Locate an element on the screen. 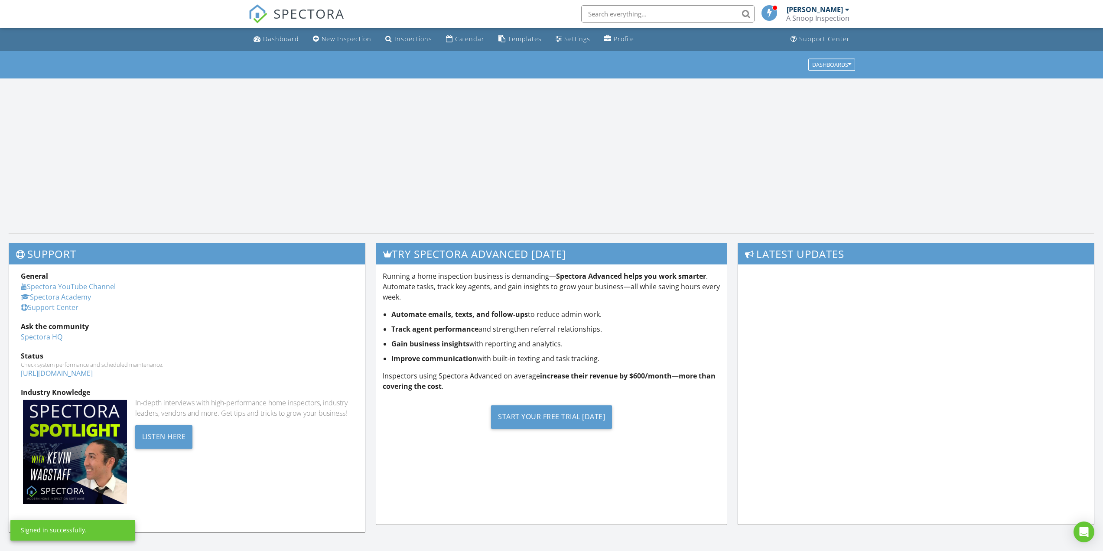  a: Settings is located at coordinates (573, 39).